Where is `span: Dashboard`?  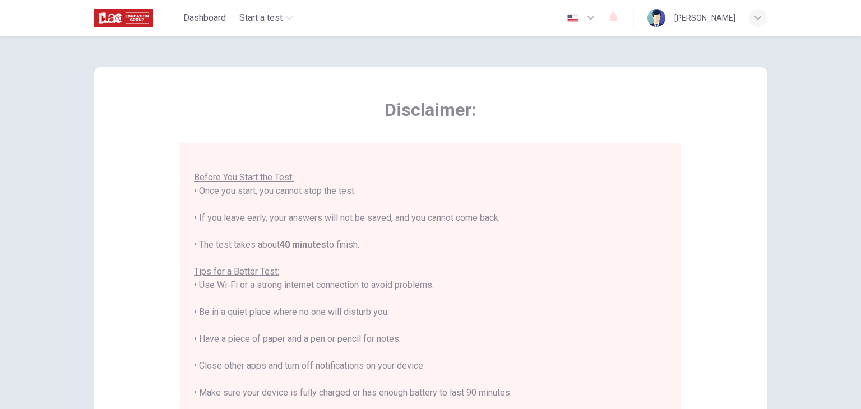 span: Dashboard is located at coordinates (205, 18).